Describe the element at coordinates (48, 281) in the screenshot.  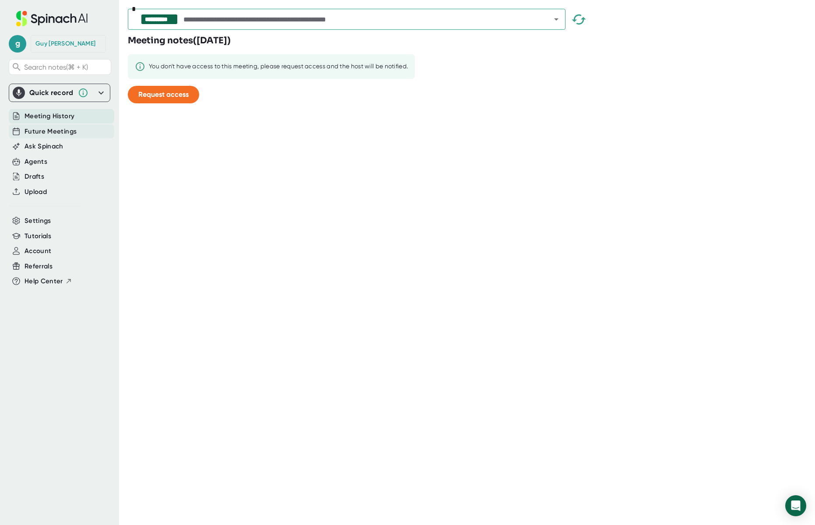
I see `button: Help Center` at that location.